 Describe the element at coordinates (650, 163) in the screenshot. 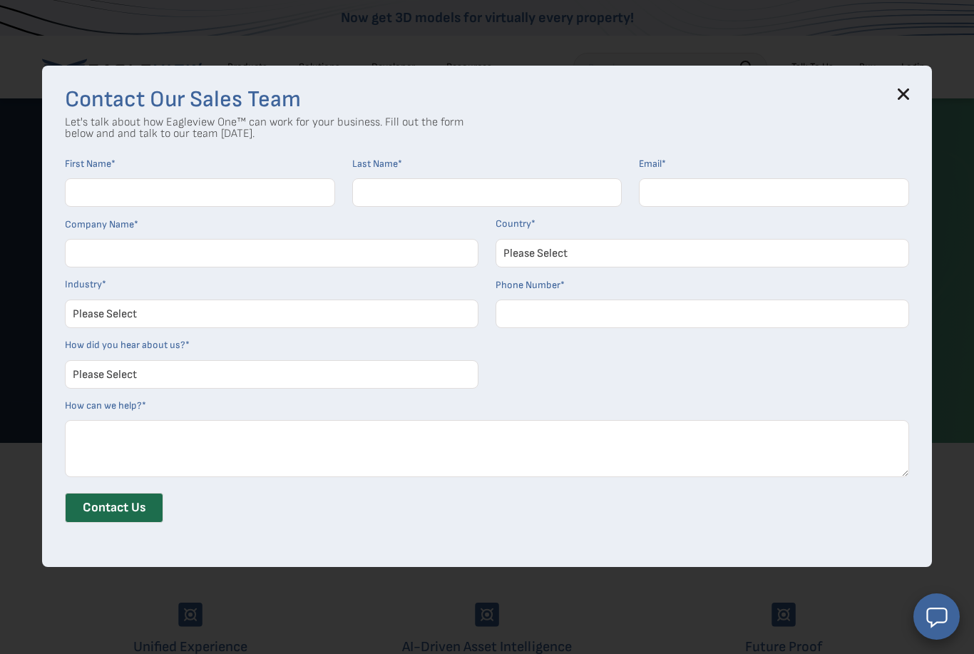

I see `span: Email` at that location.